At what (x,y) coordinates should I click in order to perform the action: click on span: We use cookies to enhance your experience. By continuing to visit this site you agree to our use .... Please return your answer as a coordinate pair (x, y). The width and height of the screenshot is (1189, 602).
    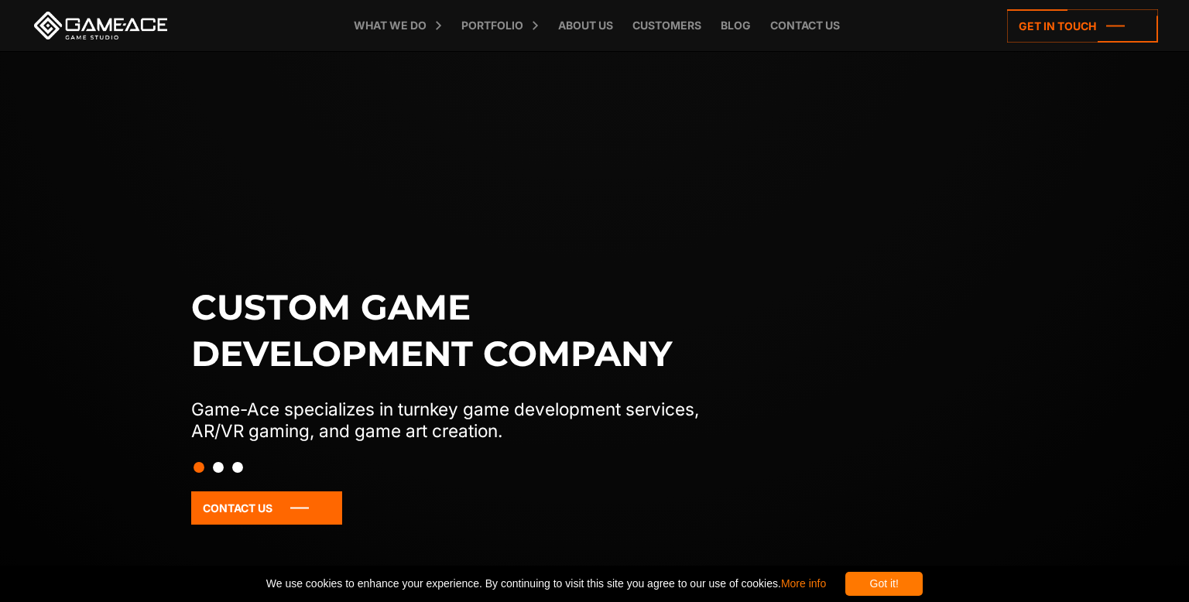
    Looking at the image, I should click on (546, 584).